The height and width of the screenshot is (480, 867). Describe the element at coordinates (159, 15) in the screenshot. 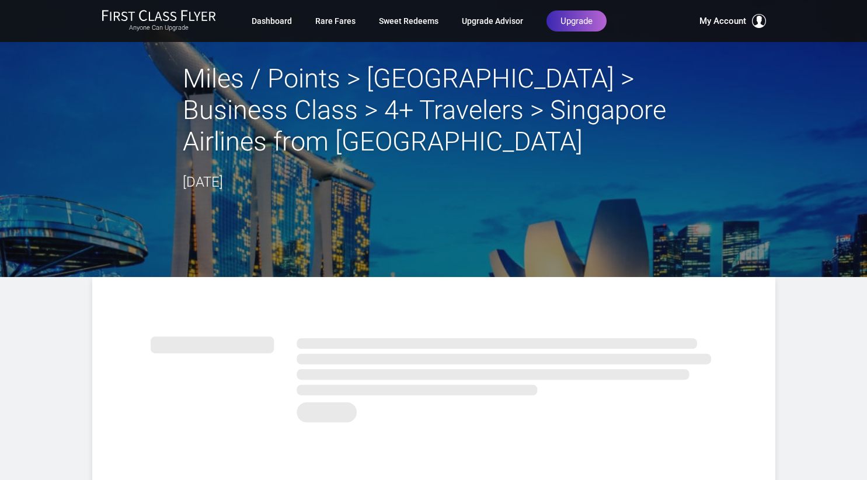

I see `img: First Class Flyer` at that location.